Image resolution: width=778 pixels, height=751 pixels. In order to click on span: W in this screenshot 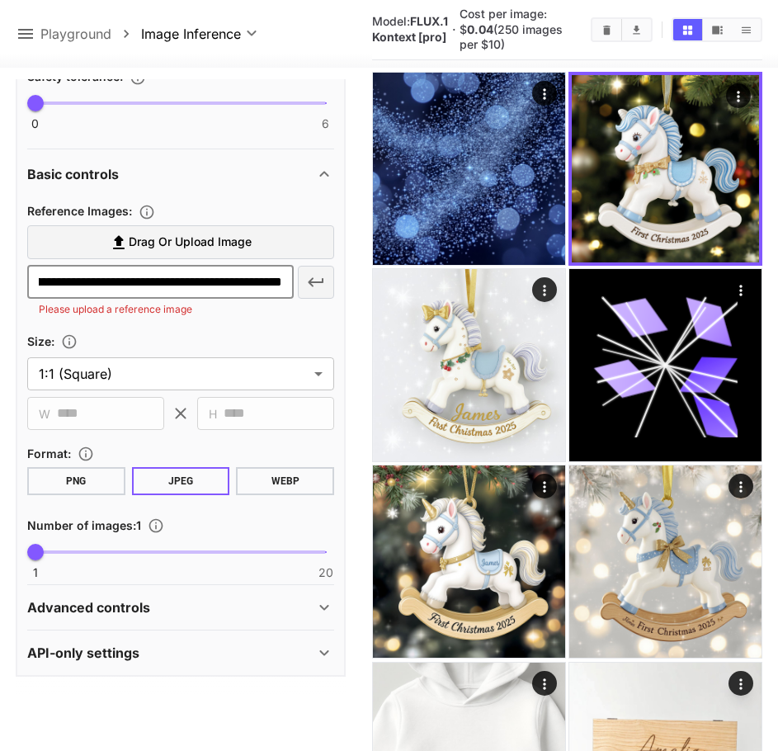, I will do `click(45, 413)`.